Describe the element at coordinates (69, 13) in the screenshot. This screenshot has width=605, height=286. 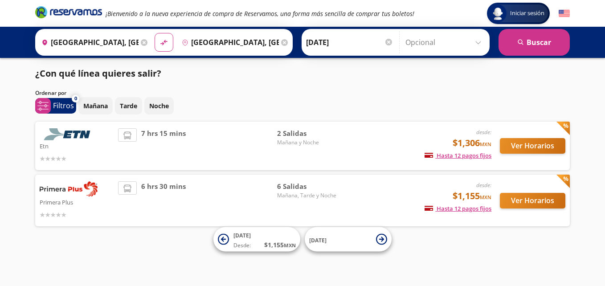
I see `a: Brand Logo` at that location.